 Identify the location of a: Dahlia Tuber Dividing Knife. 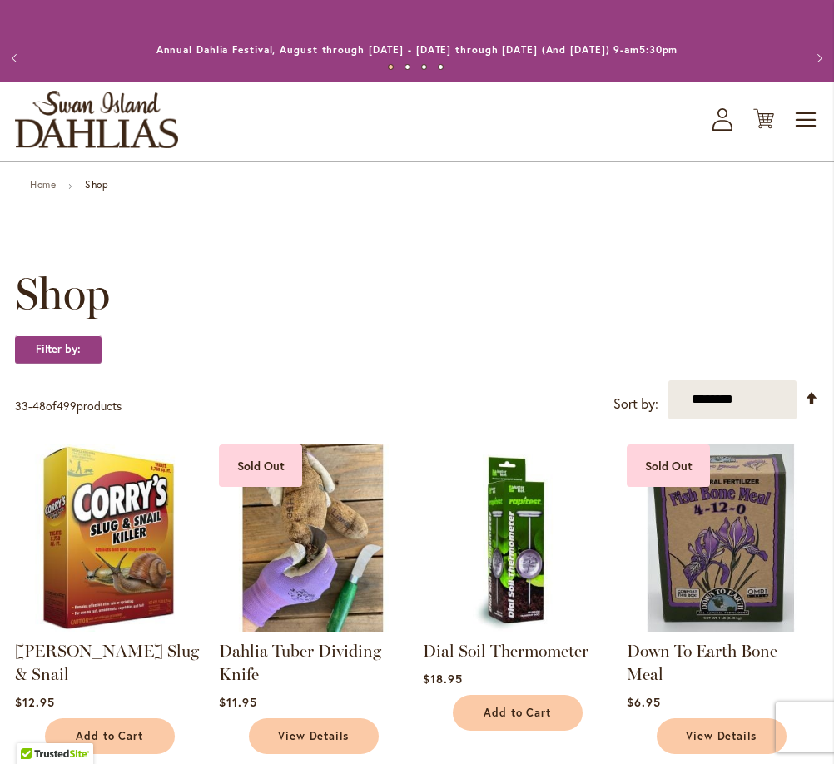
(299, 662).